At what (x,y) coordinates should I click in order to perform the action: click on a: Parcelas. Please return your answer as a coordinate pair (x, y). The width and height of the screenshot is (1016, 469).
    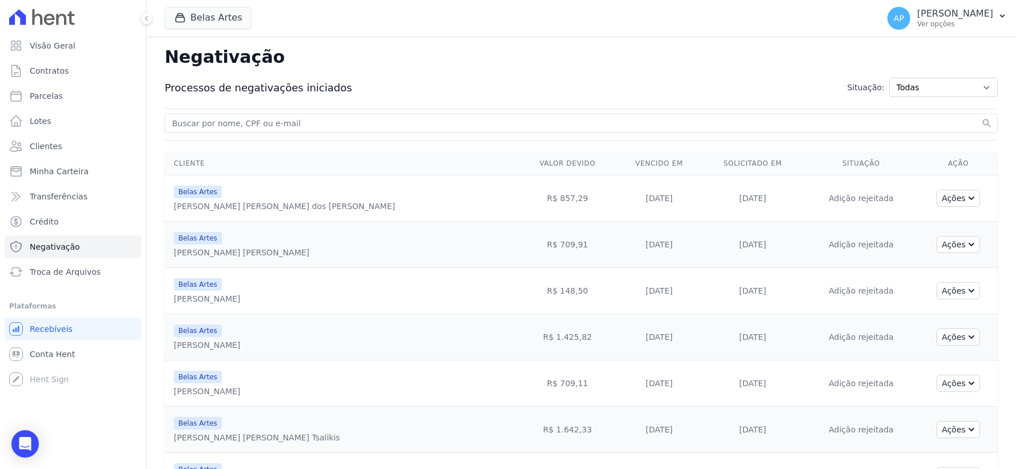
    Looking at the image, I should click on (73, 96).